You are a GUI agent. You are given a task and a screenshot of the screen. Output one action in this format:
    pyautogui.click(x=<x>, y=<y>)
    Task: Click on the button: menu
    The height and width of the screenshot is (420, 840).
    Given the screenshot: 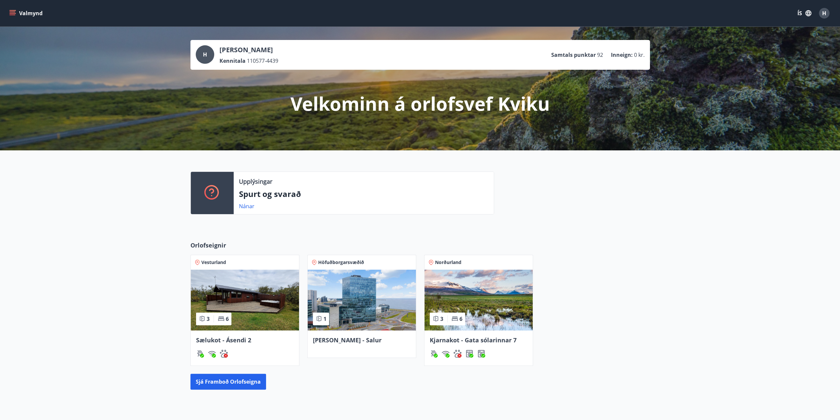 What is the action you would take?
    pyautogui.click(x=26, y=13)
    